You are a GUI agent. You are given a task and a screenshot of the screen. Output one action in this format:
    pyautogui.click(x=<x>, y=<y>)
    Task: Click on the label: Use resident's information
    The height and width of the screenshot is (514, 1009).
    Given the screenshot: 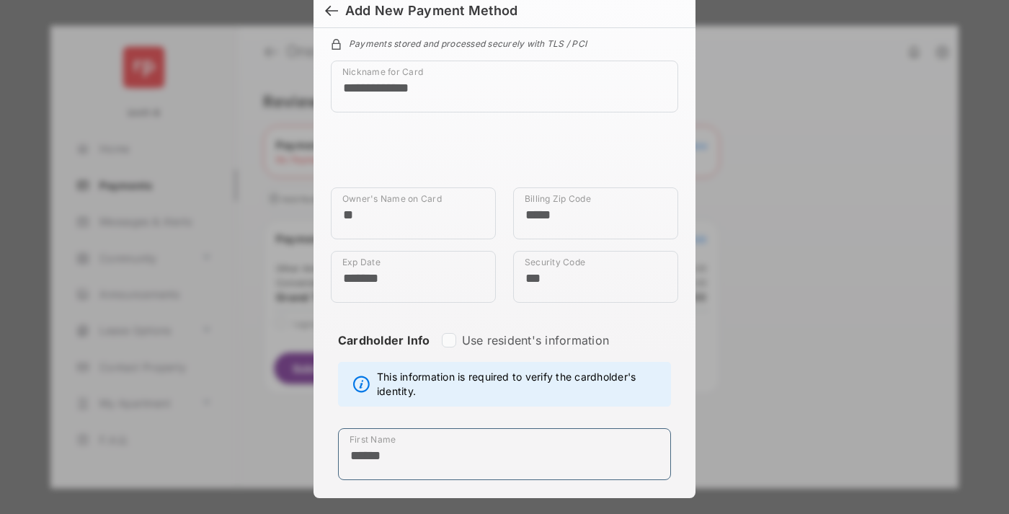 What is the action you would take?
    pyautogui.click(x=536, y=340)
    